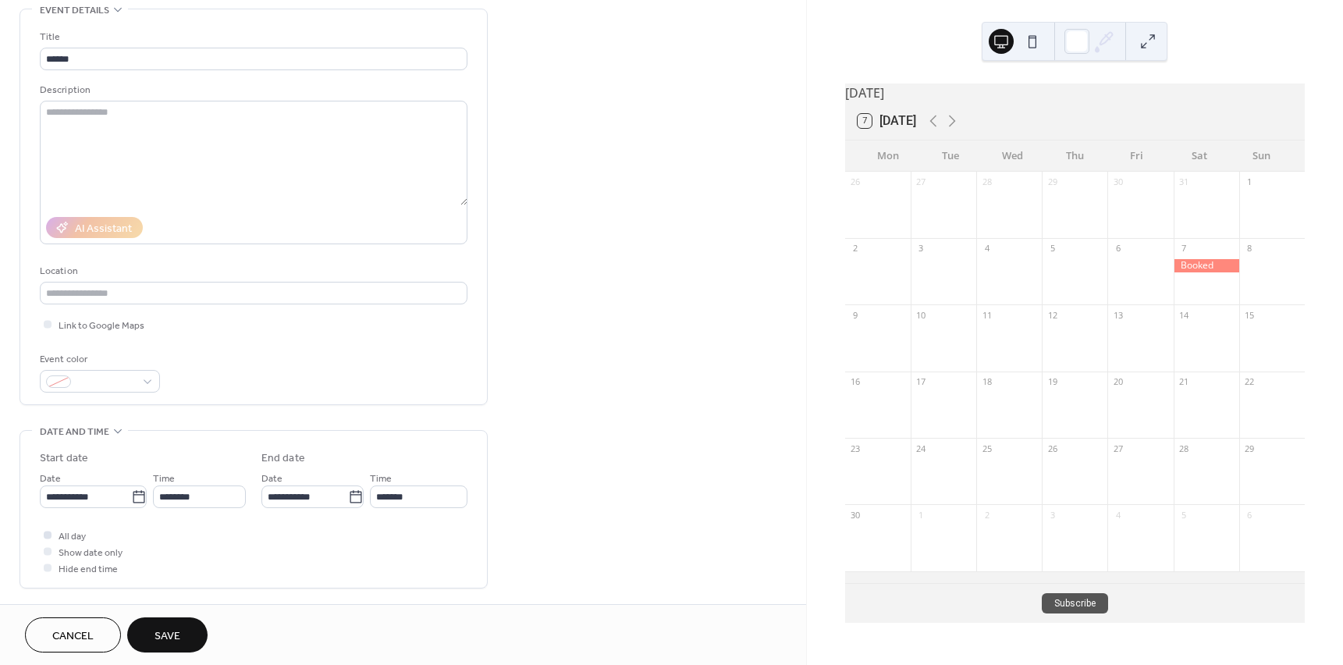  Describe the element at coordinates (252, 90) in the screenshot. I see `div: Description` at that location.